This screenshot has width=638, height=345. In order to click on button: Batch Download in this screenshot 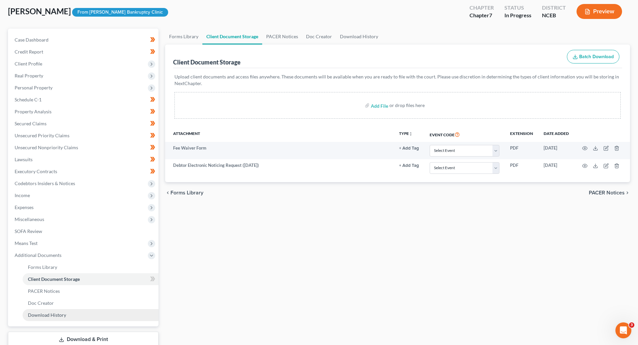, I will do `click(593, 57)`.